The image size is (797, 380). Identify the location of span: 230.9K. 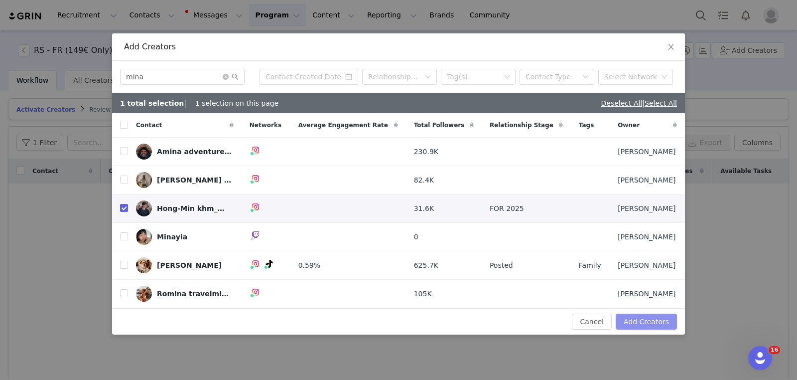
(426, 151).